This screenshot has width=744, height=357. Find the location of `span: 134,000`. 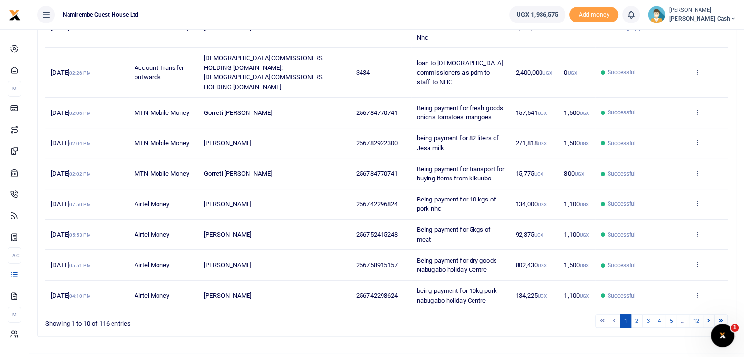

span: 134,000 is located at coordinates (531, 204).